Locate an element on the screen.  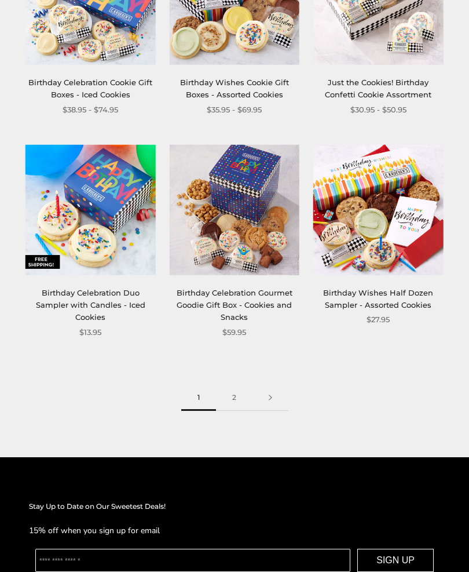
span: $27.95 is located at coordinates (378, 319).